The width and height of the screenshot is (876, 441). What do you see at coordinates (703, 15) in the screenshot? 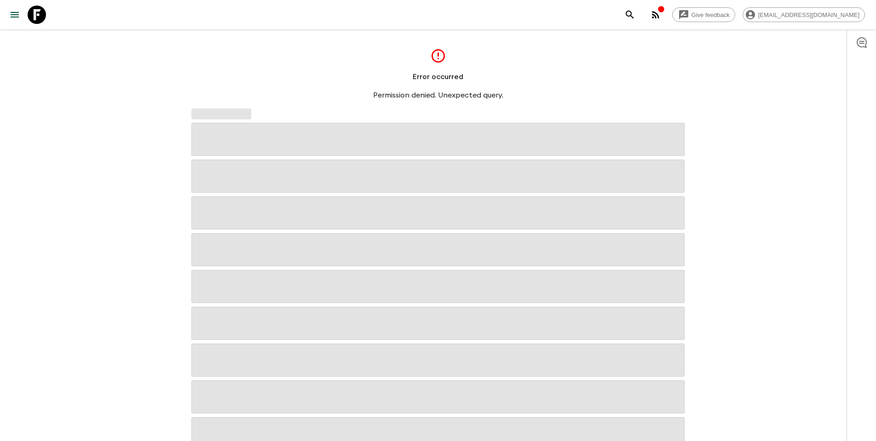
I see `a: Give feedback` at bounding box center [703, 15].